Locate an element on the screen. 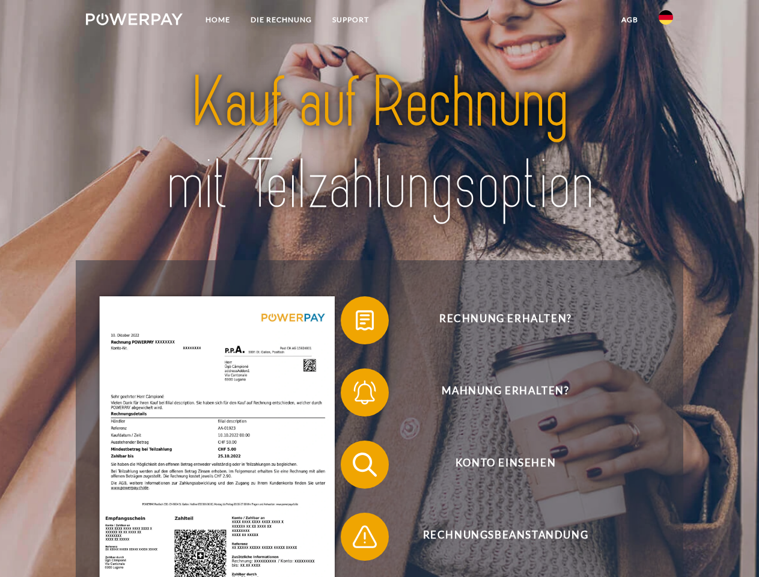 This screenshot has height=577, width=759. span: Konto einsehen is located at coordinates (505, 464).